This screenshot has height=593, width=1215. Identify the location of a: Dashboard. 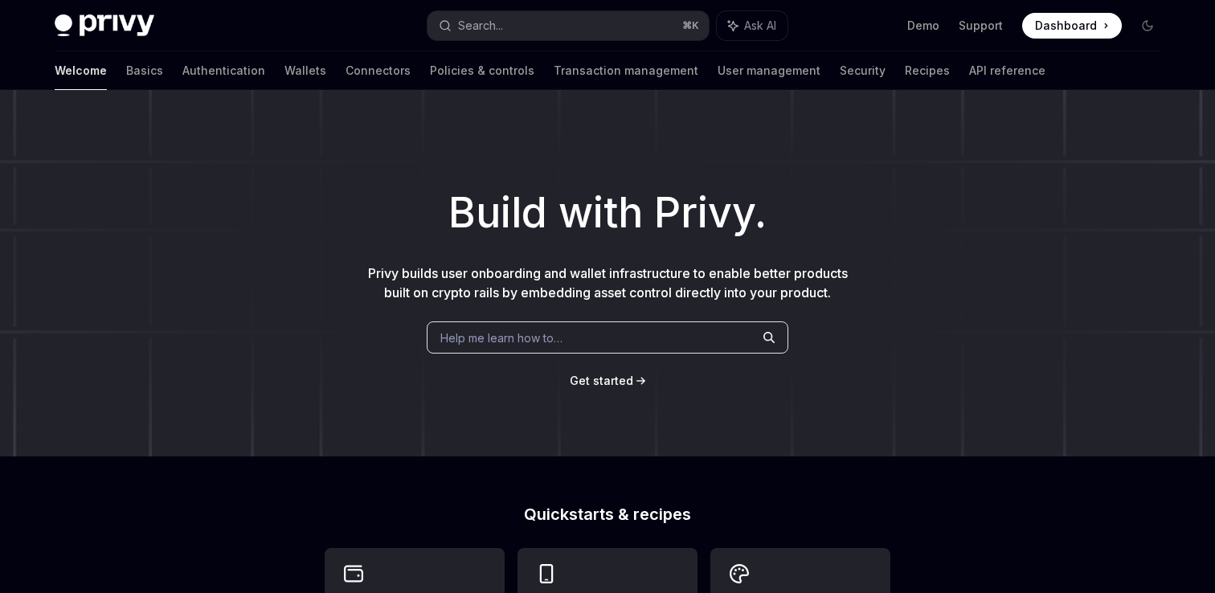
(1072, 26).